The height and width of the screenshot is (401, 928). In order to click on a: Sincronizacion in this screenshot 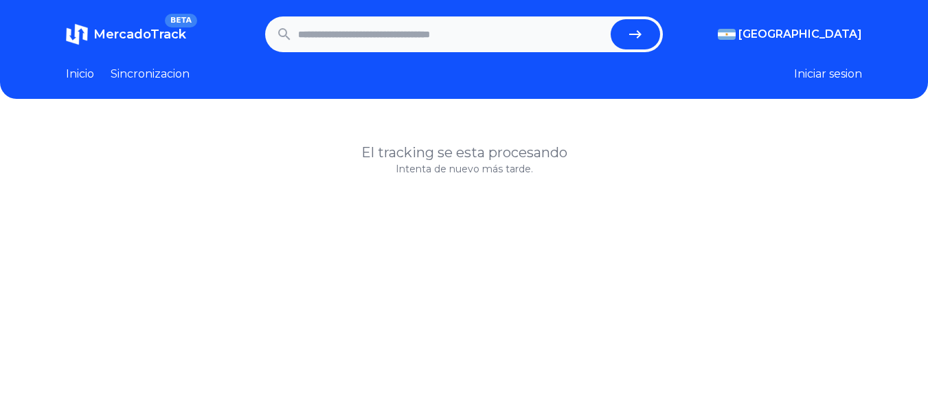, I will do `click(150, 74)`.